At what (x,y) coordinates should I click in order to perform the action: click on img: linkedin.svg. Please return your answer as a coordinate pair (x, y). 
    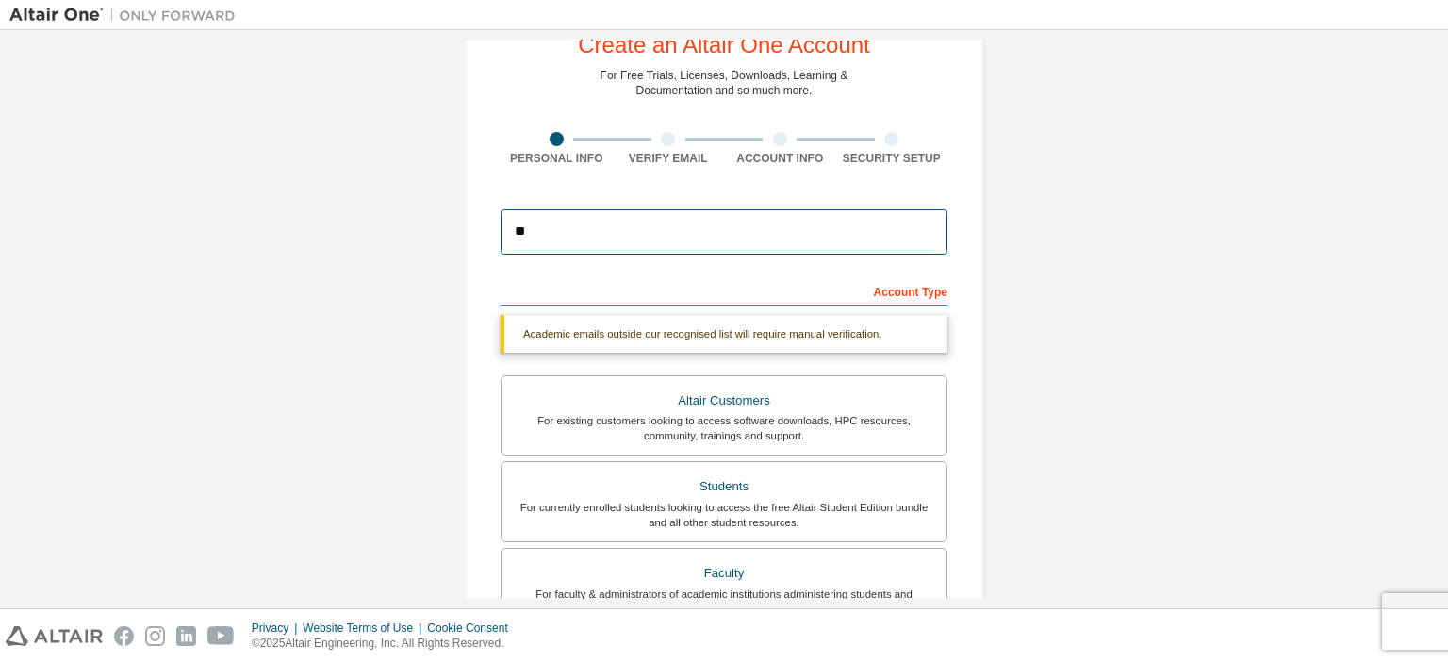
    Looking at the image, I should click on (186, 636).